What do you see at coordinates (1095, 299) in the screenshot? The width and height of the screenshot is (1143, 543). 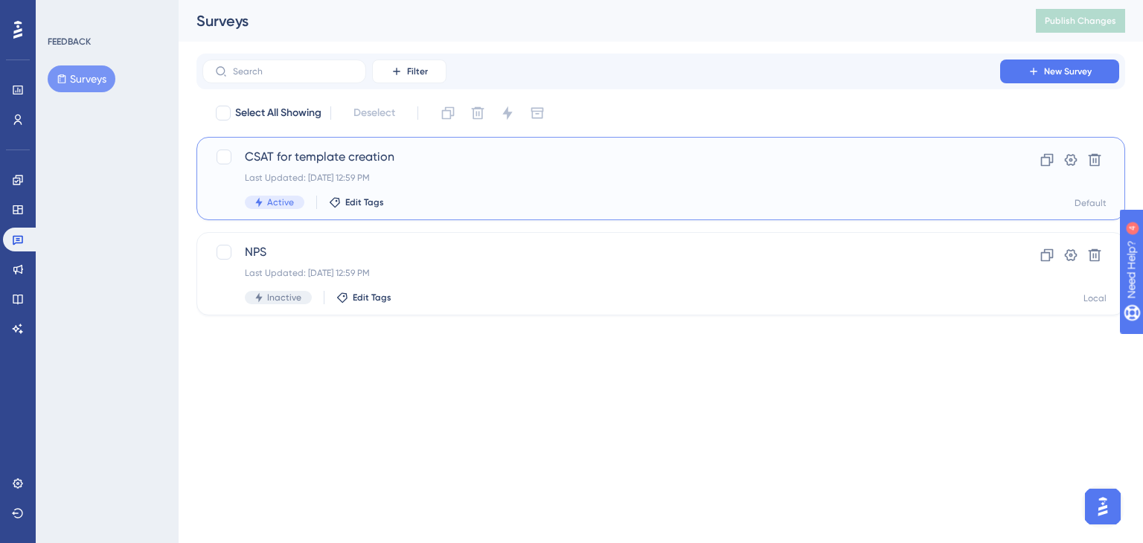 I see `div: Local` at bounding box center [1095, 299].